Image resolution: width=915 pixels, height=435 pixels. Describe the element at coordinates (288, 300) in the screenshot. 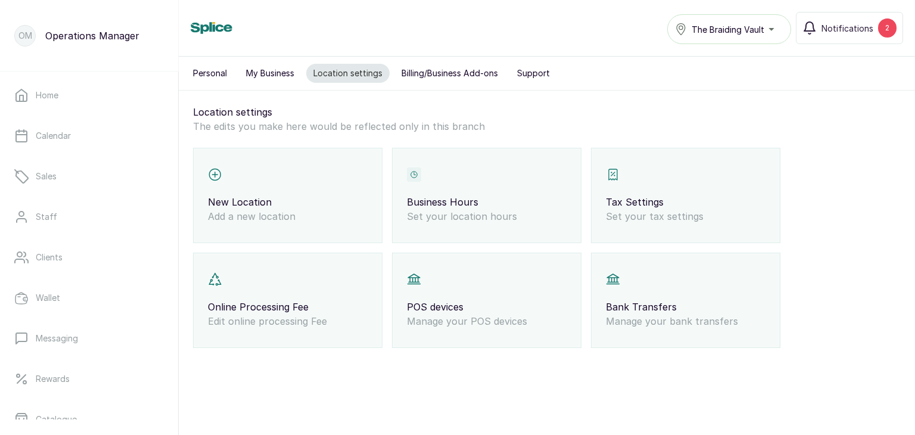

I see `div: Online Processing FeeEdit online processing Fee` at that location.